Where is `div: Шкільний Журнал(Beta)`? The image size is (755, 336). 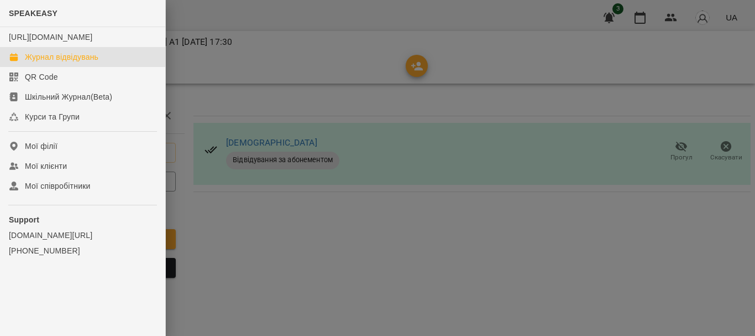
div: Шкільний Журнал(Beta) is located at coordinates (69, 97).